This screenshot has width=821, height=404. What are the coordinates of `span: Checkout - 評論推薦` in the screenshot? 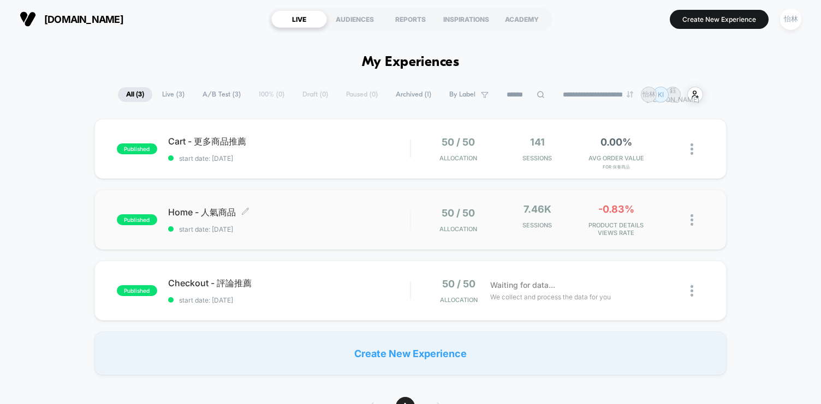 It's located at (289, 284).